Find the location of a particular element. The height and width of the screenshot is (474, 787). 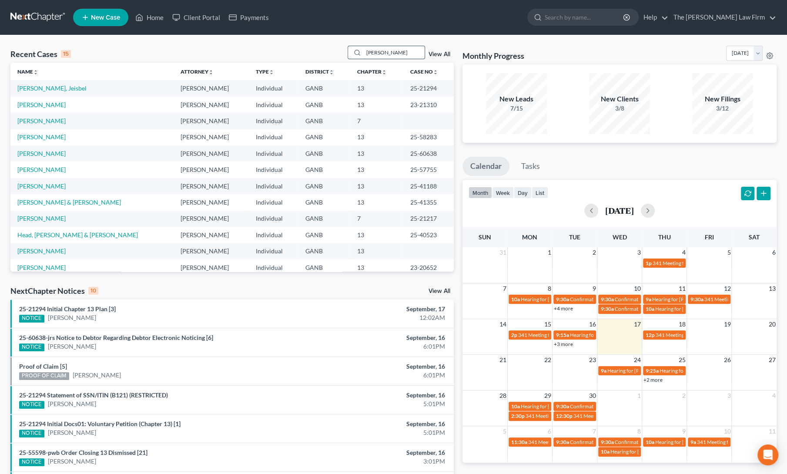

span: 1 is located at coordinates (550, 252).